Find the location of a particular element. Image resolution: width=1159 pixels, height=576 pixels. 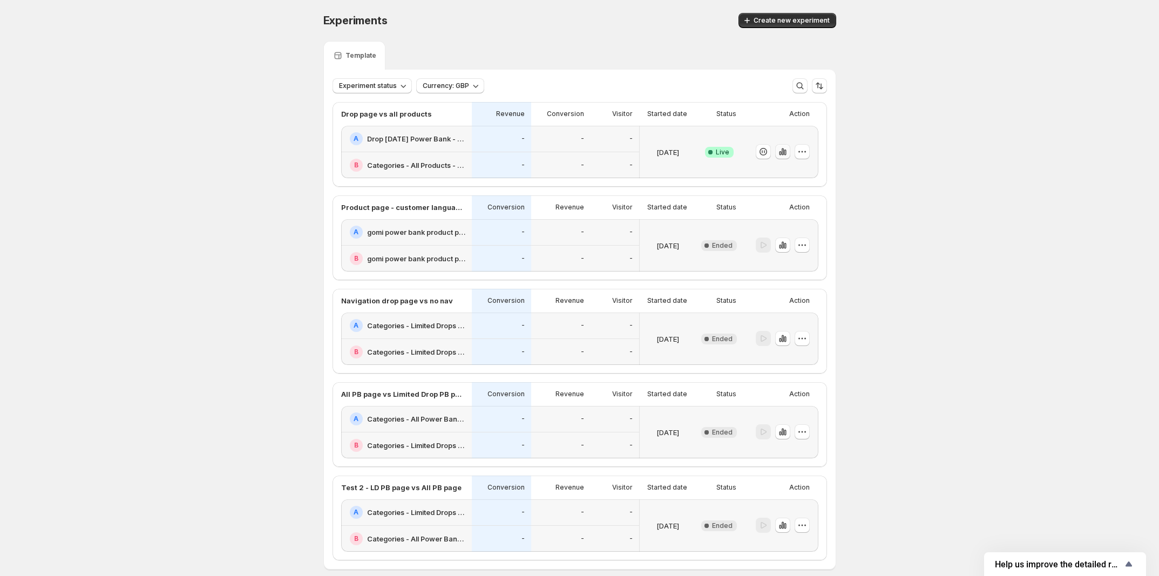

h2: Categories - Limited Drops - LIVE- MAY NO NAV is located at coordinates (416, 326).